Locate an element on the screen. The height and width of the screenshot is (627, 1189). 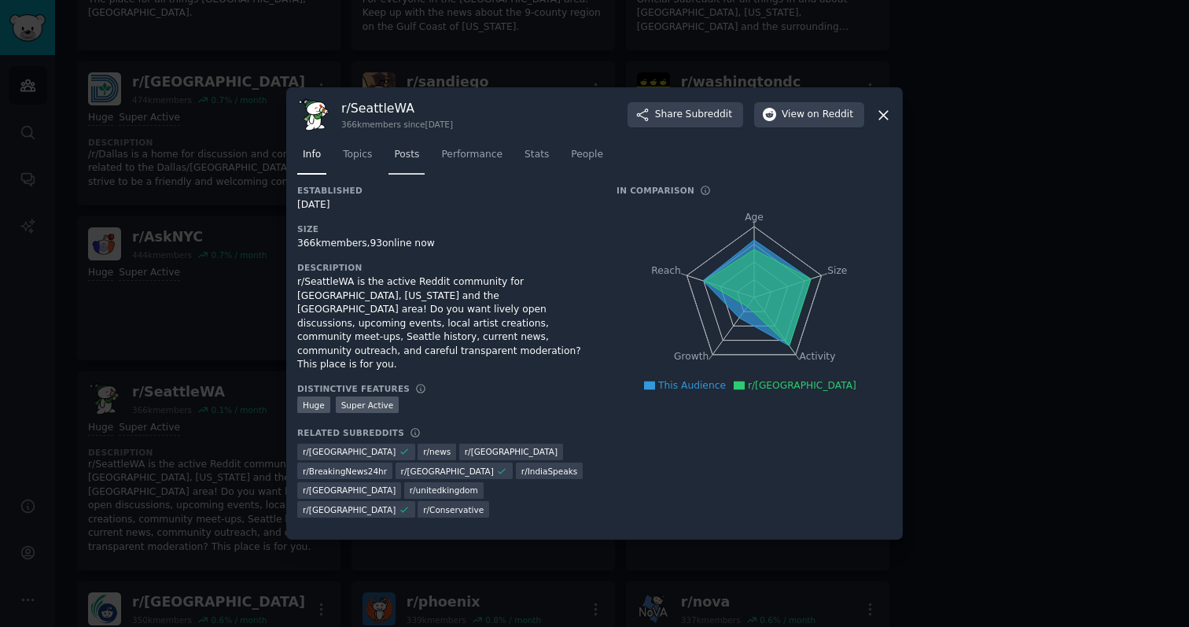
a: Stats is located at coordinates (536, 158).